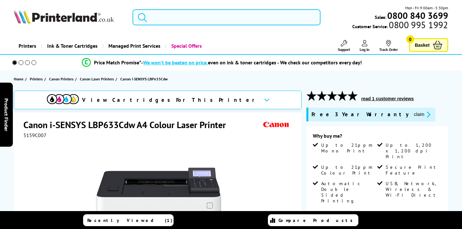 The height and width of the screenshot is (229, 462). What do you see at coordinates (6, 114) in the screenshot?
I see `span: Product Finder` at bounding box center [6, 114].